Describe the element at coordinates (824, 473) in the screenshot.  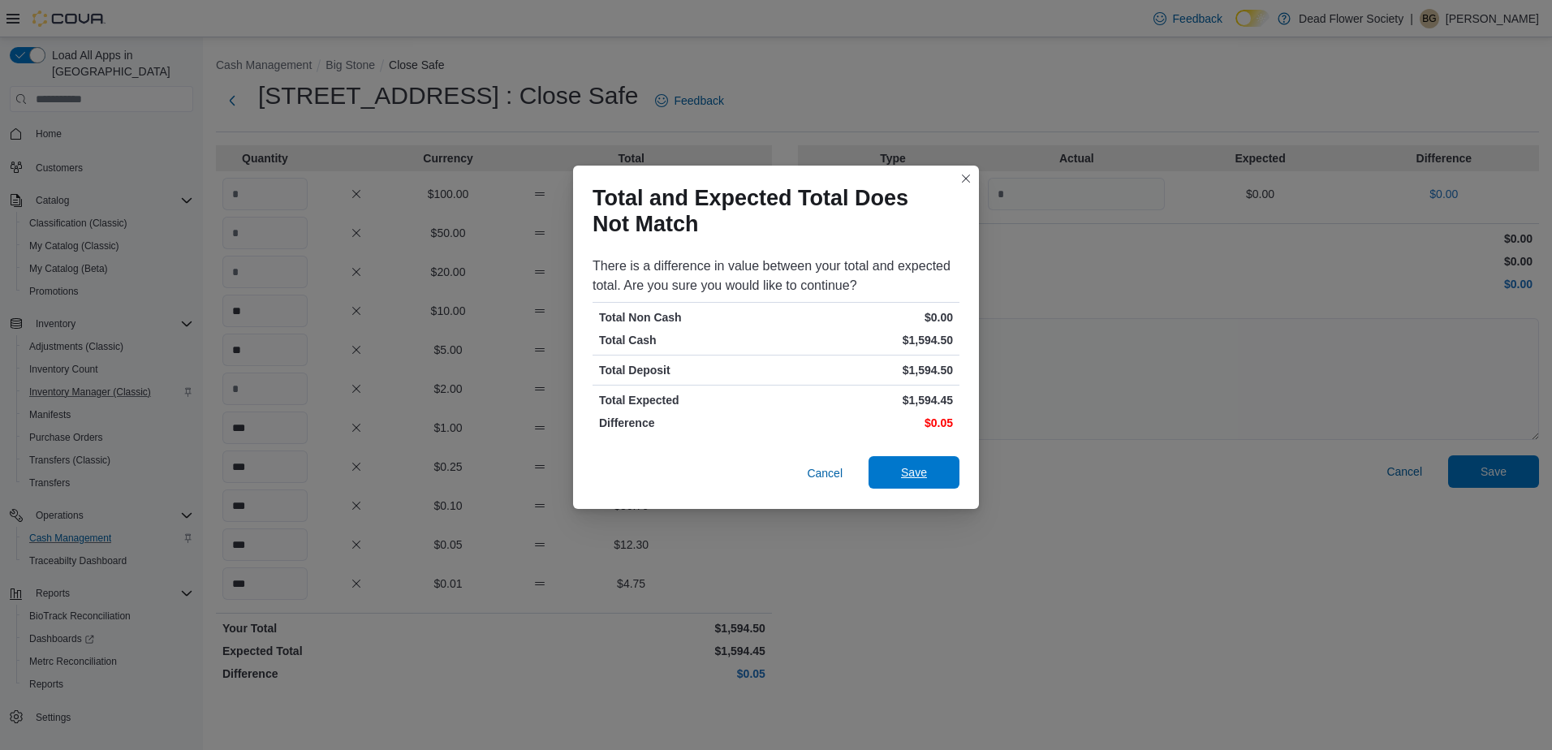
I see `button: Cancel` at that location.